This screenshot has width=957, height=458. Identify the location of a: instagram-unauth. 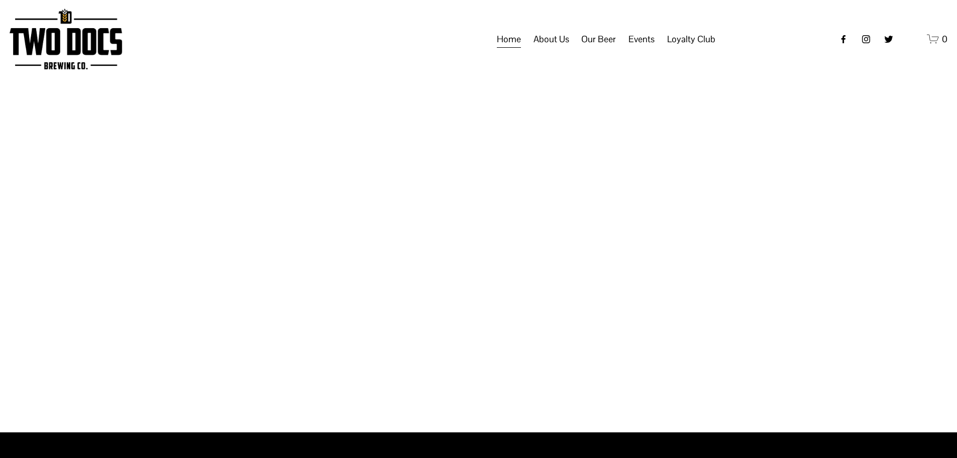
(866, 39).